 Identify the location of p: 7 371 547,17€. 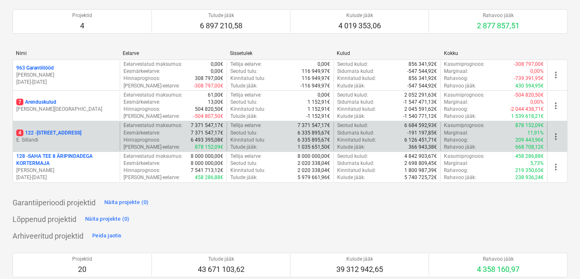
(314, 126).